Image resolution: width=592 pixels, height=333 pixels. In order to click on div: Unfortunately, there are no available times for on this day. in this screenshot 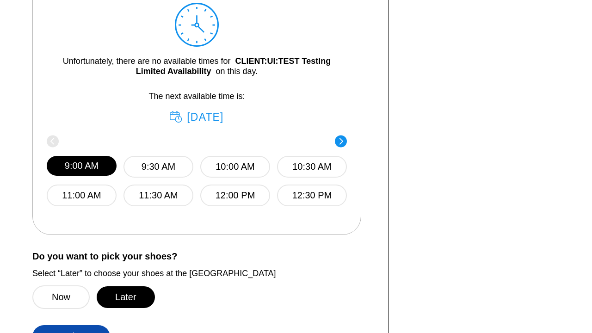, I will do `click(197, 66)`.